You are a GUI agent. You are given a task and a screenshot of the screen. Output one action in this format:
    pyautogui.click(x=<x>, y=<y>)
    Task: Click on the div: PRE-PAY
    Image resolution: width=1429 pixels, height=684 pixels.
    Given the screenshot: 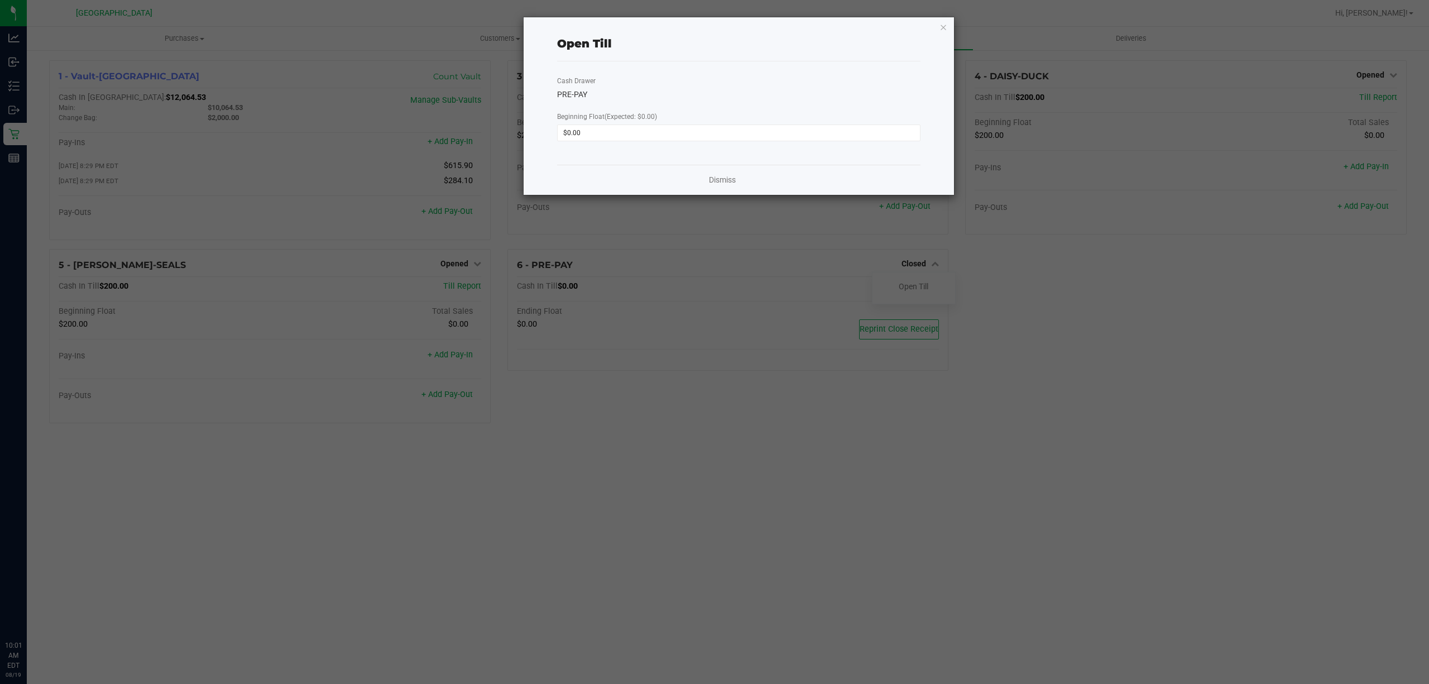 What is the action you would take?
    pyautogui.click(x=739, y=94)
    